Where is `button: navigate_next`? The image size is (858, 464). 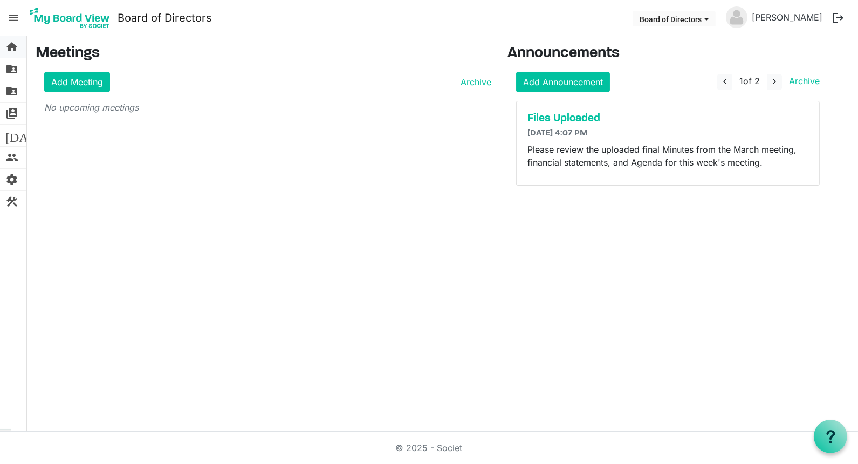 button: navigate_next is located at coordinates (774, 82).